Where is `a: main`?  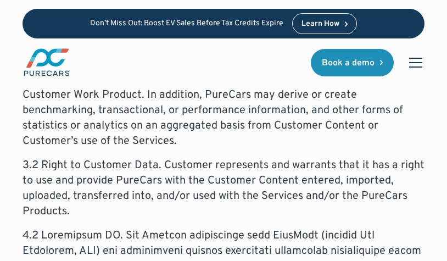
a: main is located at coordinates (47, 62).